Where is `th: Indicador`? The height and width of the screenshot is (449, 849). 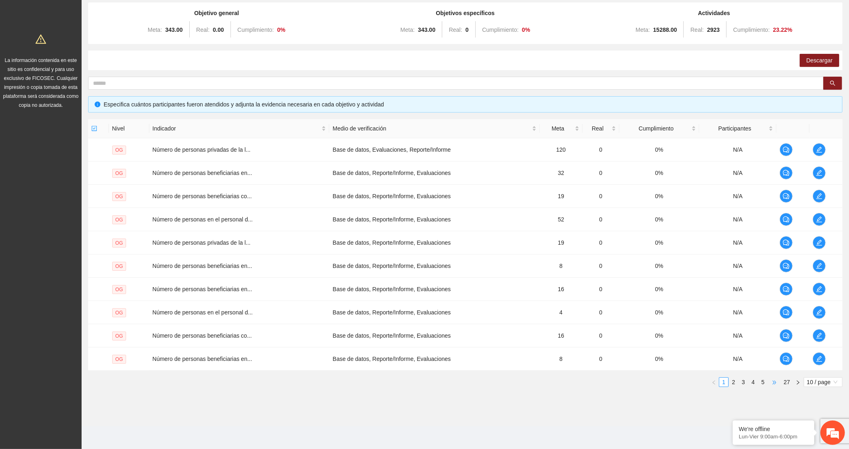
th: Indicador is located at coordinates (239, 128).